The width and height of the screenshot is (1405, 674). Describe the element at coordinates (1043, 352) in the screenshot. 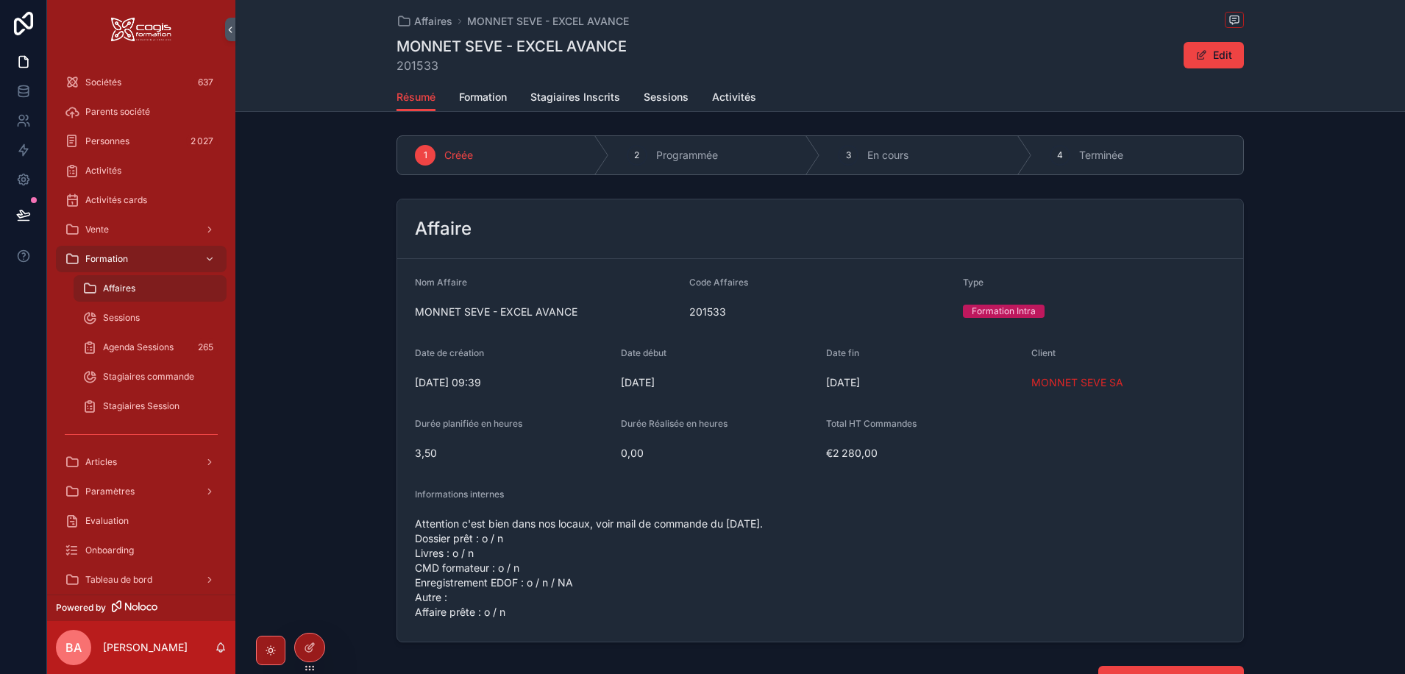

I see `span: Client` at that location.